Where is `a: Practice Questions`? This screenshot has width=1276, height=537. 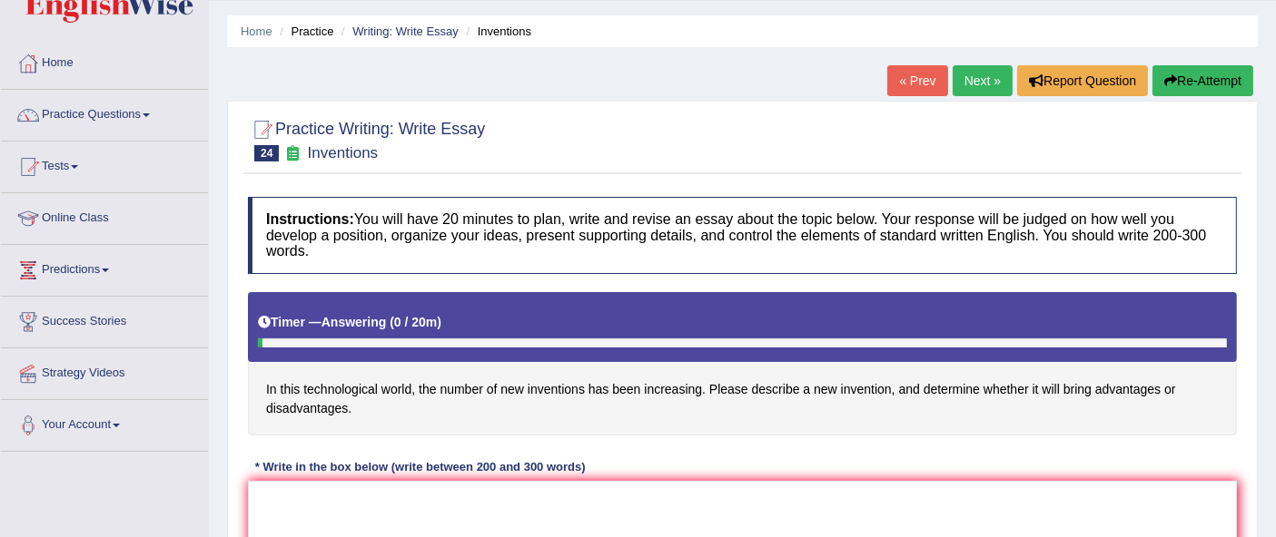
a: Practice Questions is located at coordinates (104, 113).